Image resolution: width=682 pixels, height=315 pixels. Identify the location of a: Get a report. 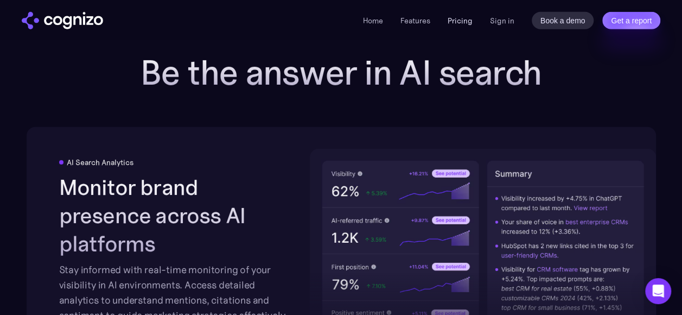
(631, 21).